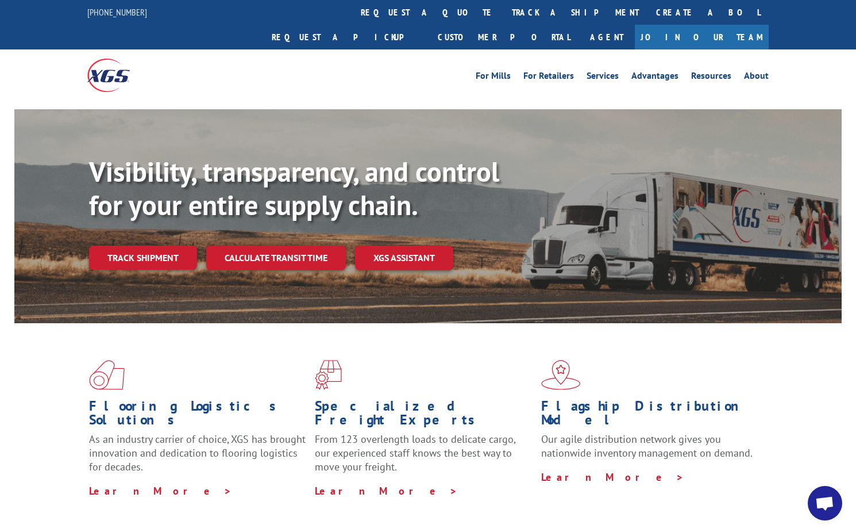 This screenshot has width=856, height=532. I want to click on a: For Retailers, so click(549, 78).